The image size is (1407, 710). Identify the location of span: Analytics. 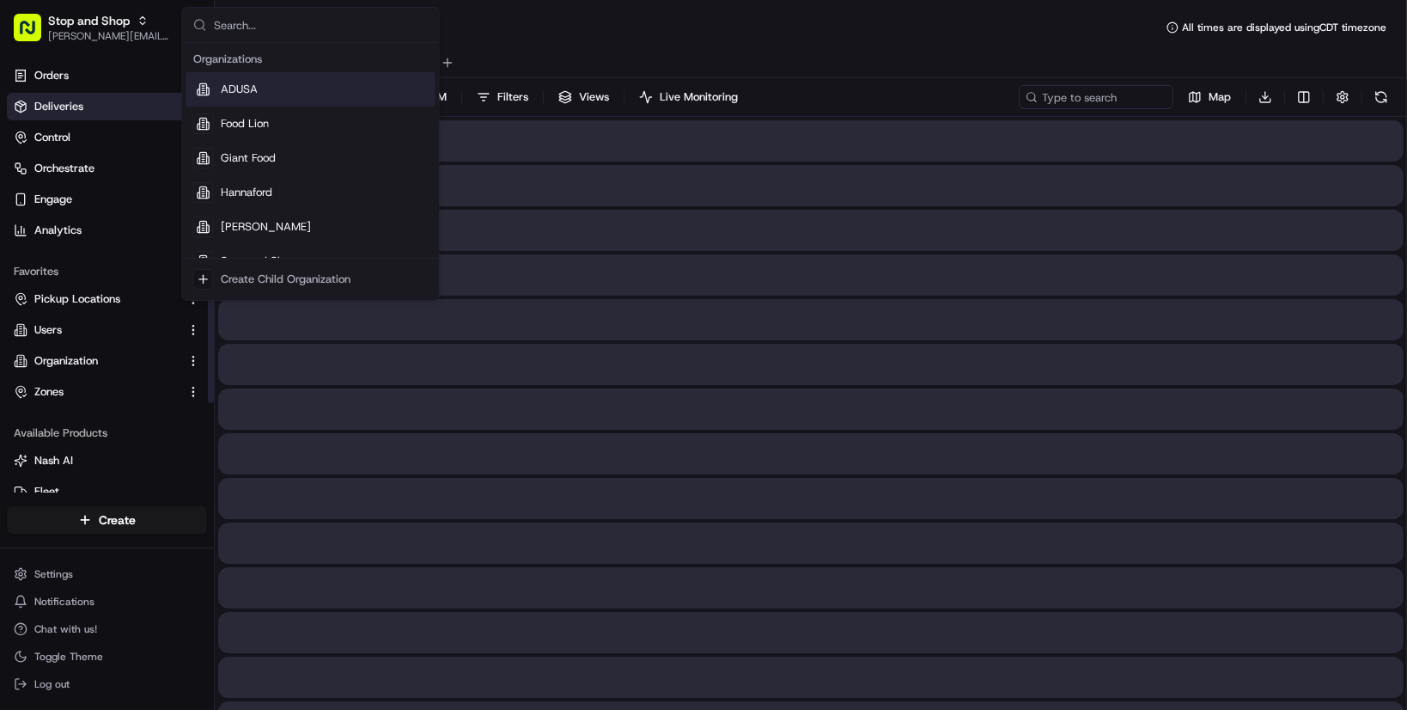
(58, 230).